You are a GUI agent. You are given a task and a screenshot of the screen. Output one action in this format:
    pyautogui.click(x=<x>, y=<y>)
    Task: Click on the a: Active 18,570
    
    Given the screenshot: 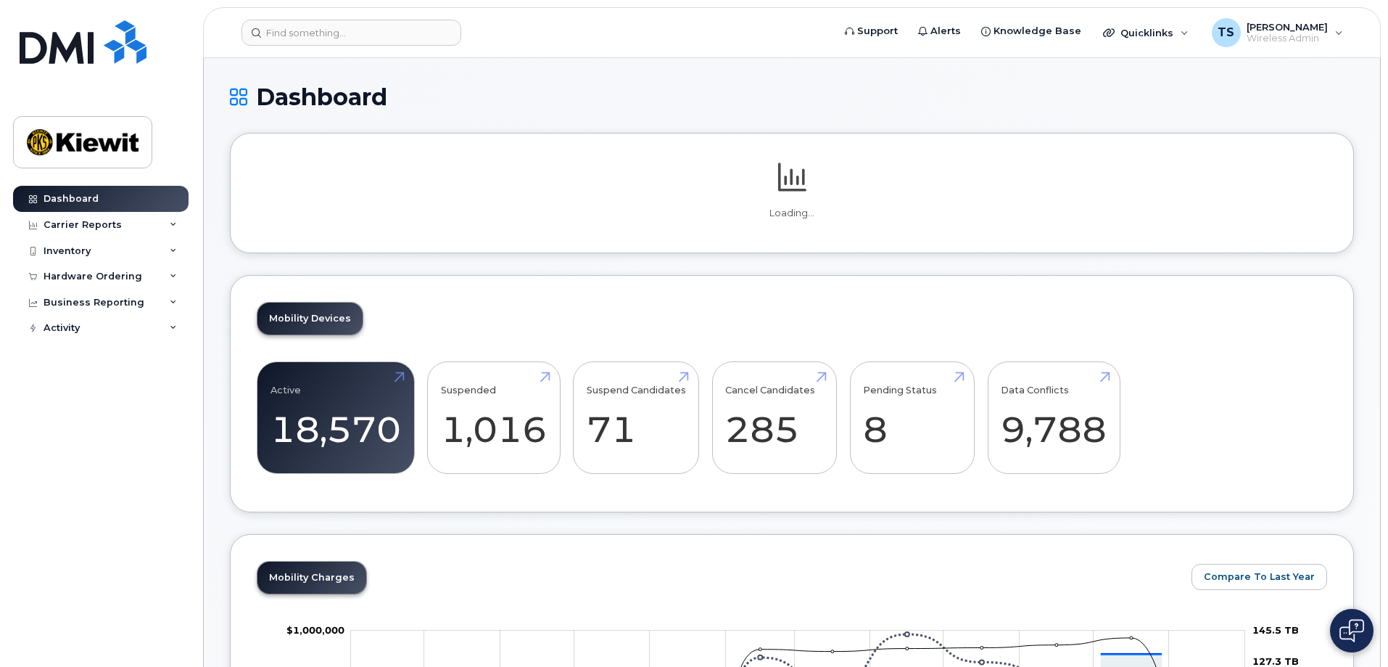 What is the action you would take?
    pyautogui.click(x=336, y=418)
    